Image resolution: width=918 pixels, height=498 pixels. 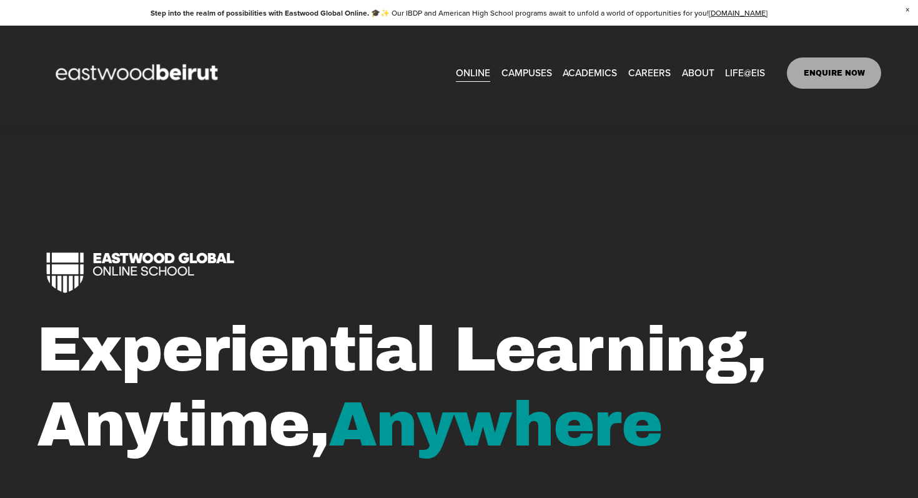 What do you see at coordinates (698, 73) in the screenshot?
I see `span: ABOUT` at bounding box center [698, 73].